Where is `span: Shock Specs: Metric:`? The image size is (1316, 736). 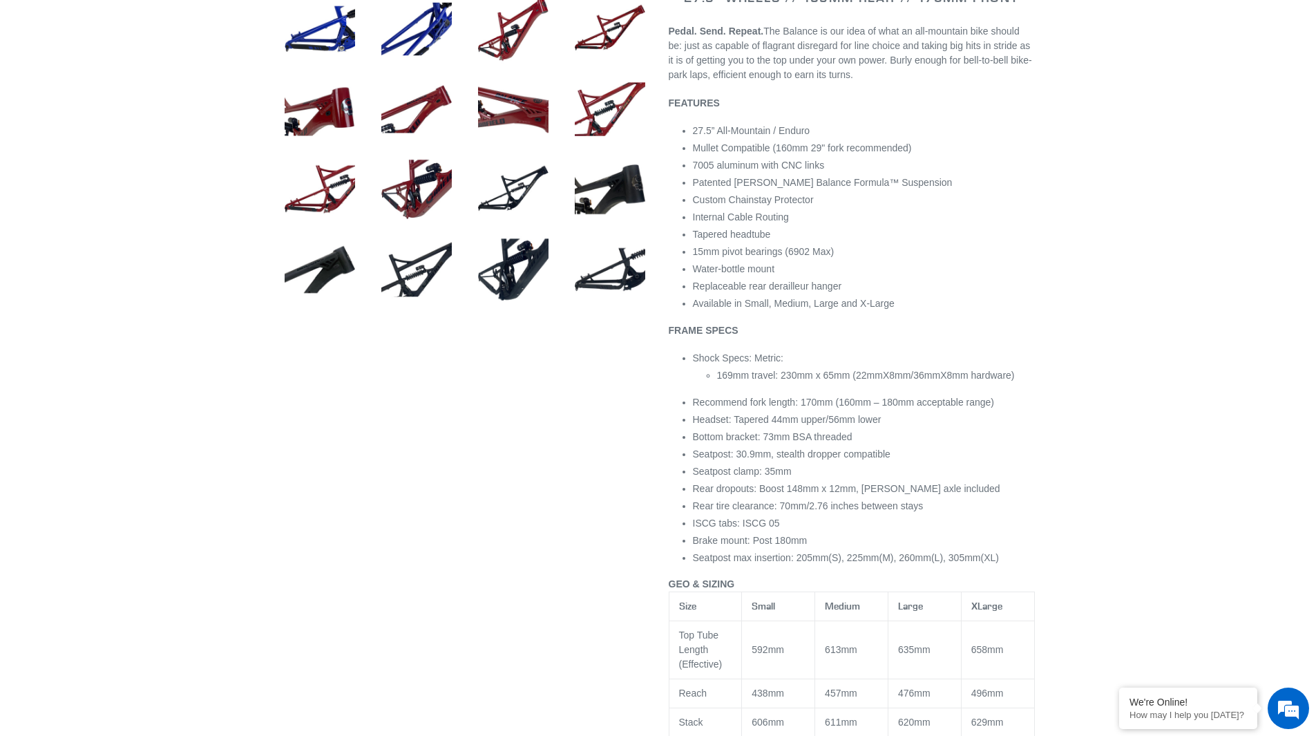
span: Shock Specs: Metric: is located at coordinates (739, 358).